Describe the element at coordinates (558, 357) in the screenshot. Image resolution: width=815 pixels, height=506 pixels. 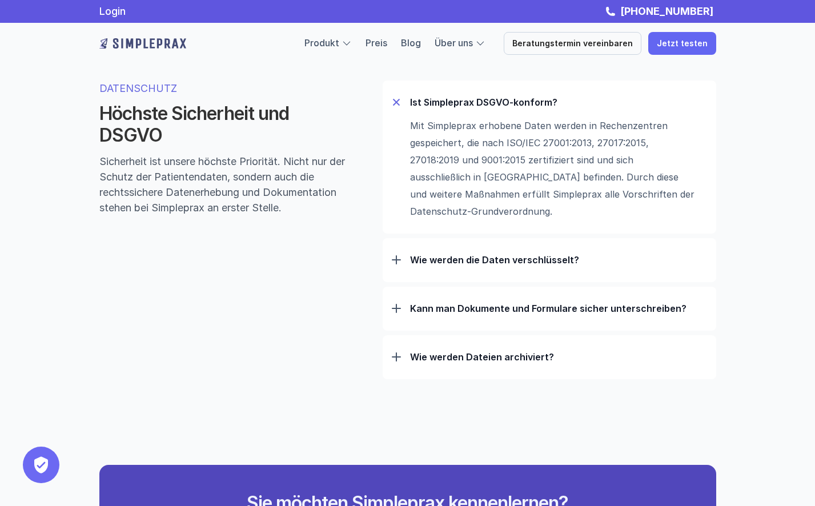
I see `p: Wie werden Dateien archiviert?` at that location.